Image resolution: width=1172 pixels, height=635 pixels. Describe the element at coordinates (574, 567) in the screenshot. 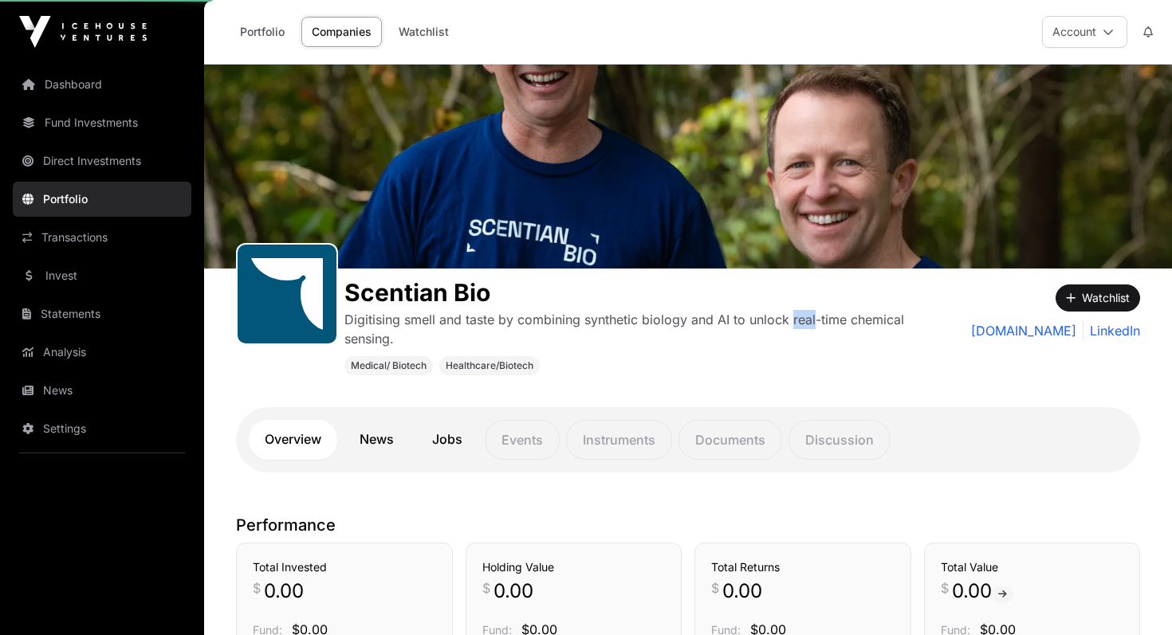

I see `h3: Holding Value` at that location.